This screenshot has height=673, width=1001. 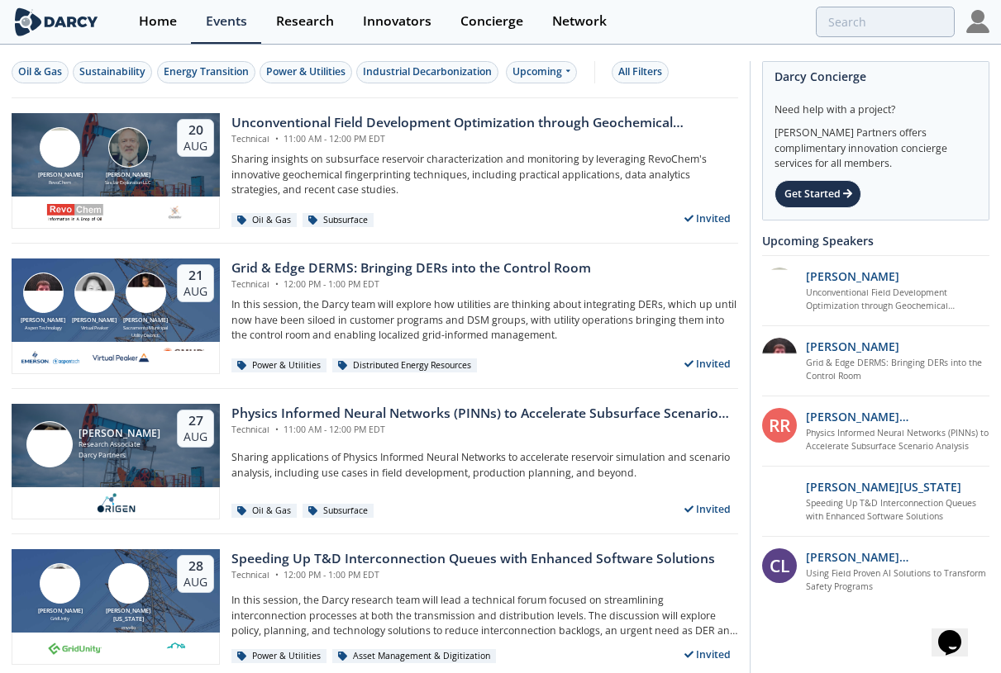 What do you see at coordinates (158, 21) in the screenshot?
I see `div: Home` at bounding box center [158, 21].